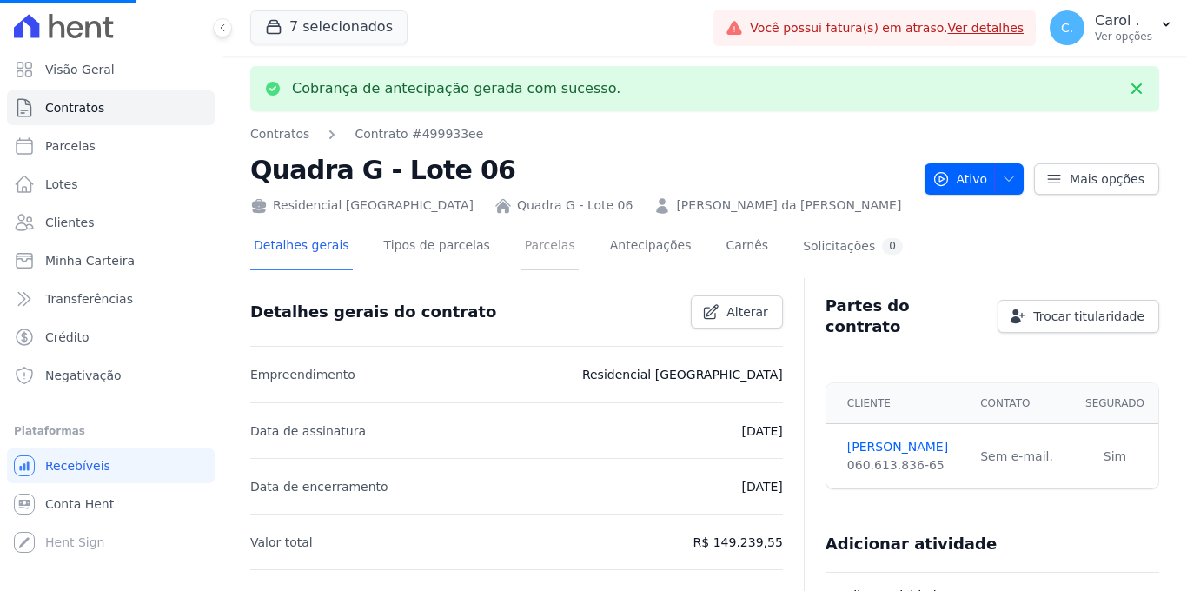 This screenshot has width=1187, height=591. What do you see at coordinates (110, 299) in the screenshot?
I see `a: Transferências` at bounding box center [110, 299].